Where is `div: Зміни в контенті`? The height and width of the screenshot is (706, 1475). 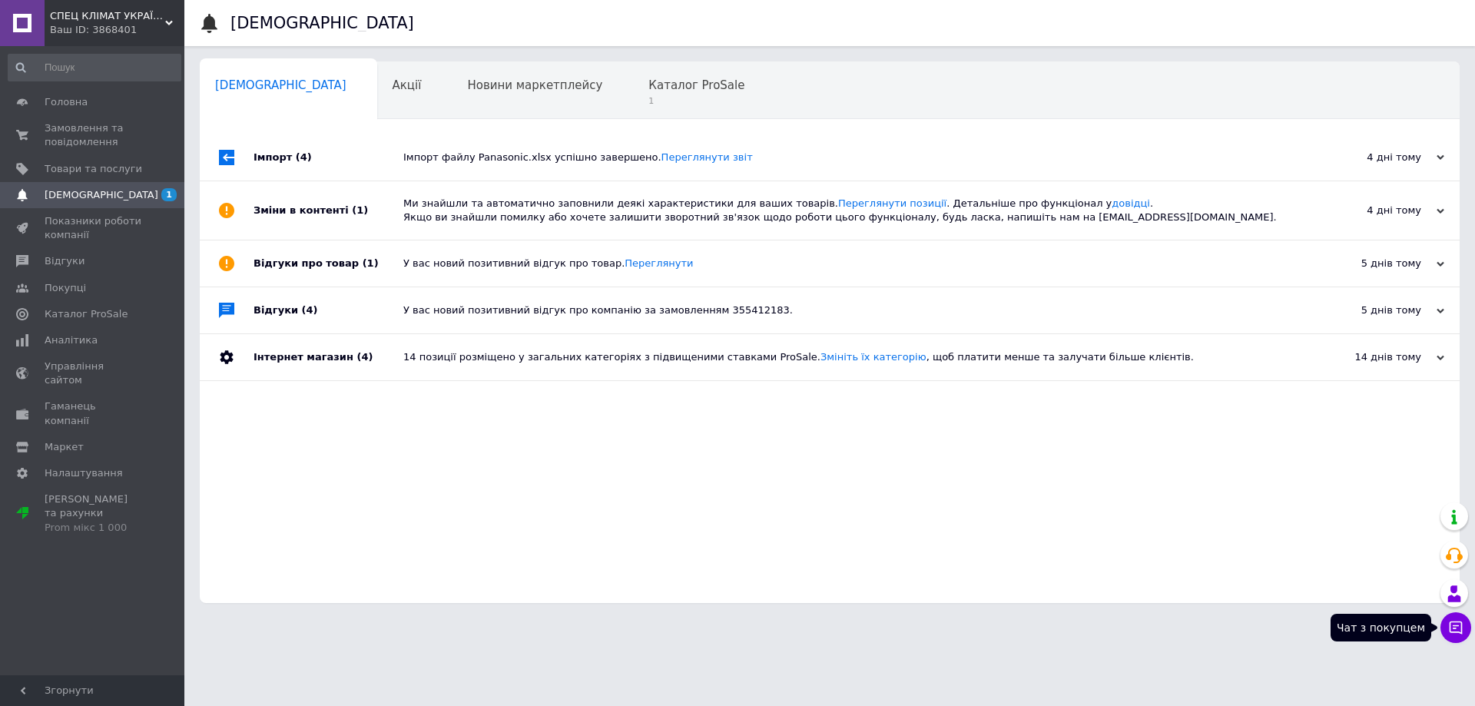 div: Зміни в контенті is located at coordinates (328, 210).